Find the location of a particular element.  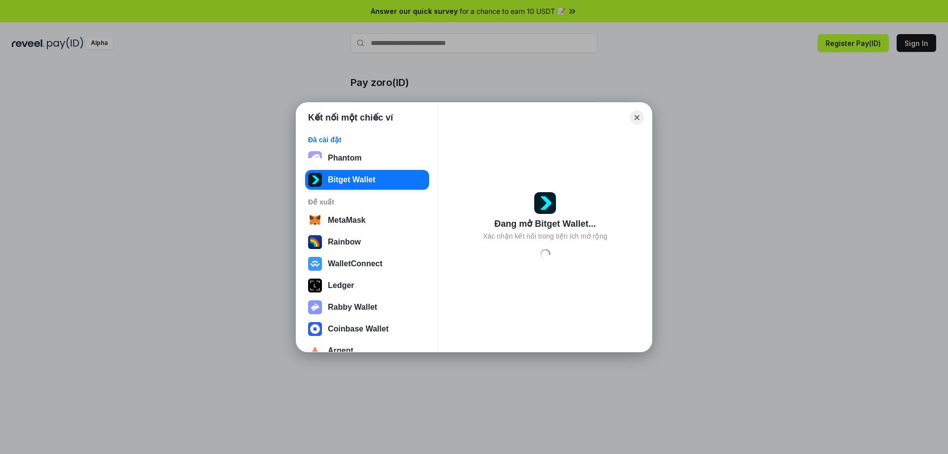

img: epq2vO3P5aLWl15yRS7Q49p1fHTx2Sgh99jU3kfXv7cnPATIVQHAx5oQs66JWv3SWEjHOsb3kKgmE5WNBxBId7C8gm8wEgOvz... is located at coordinates (315, 158).